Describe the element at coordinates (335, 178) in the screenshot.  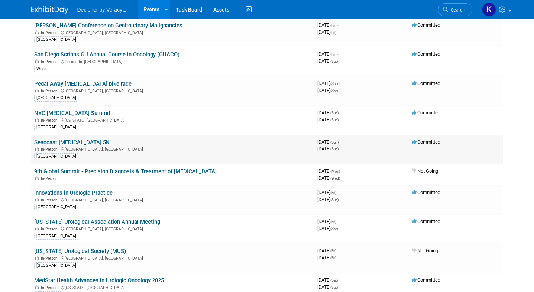
I see `span: (Wed)` at that location.